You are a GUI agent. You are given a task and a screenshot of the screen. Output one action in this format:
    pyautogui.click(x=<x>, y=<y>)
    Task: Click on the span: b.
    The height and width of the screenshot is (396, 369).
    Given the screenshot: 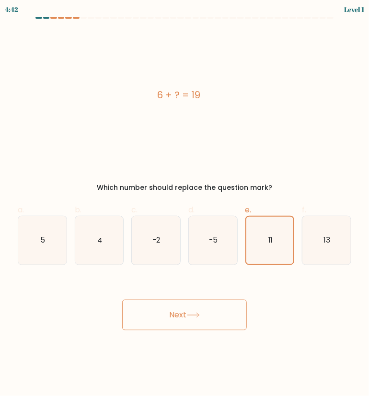 What is the action you would take?
    pyautogui.click(x=78, y=209)
    